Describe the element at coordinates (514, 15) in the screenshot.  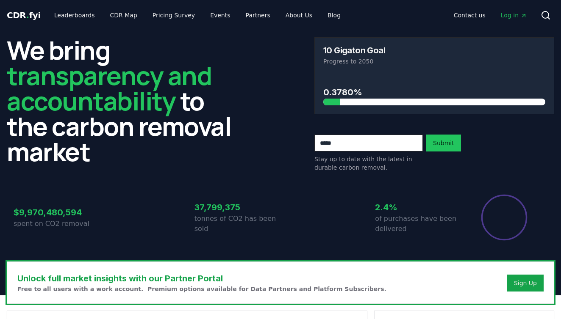
I see `span: Log in` at that location.